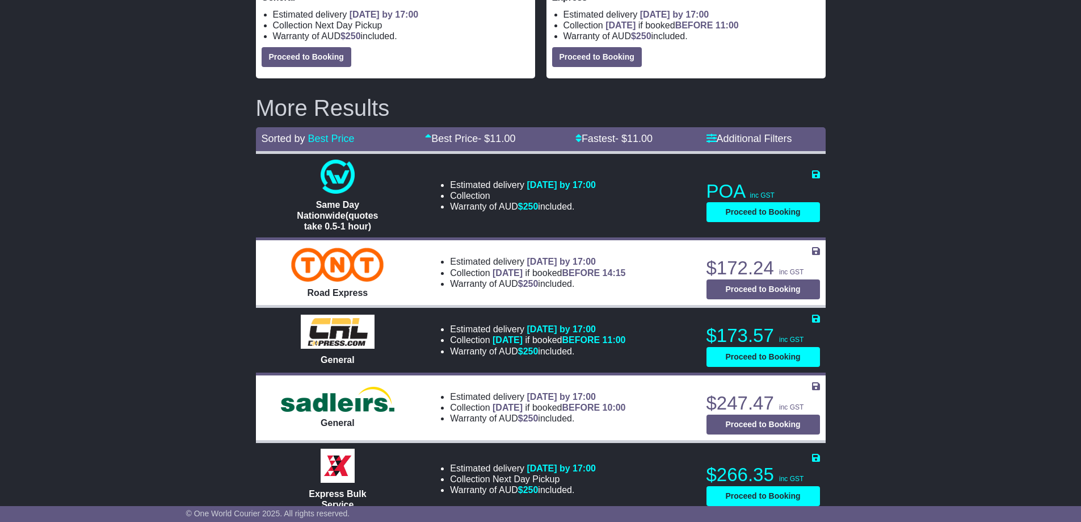  I want to click on span: Road Express, so click(338, 292).